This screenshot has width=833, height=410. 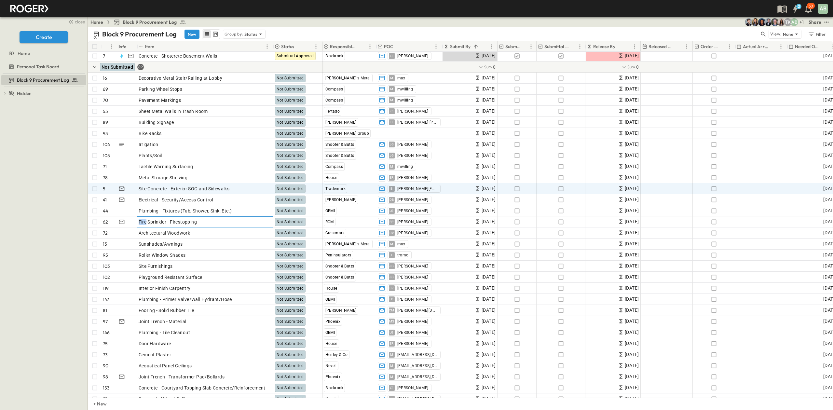 I want to click on button: Create, so click(x=44, y=37).